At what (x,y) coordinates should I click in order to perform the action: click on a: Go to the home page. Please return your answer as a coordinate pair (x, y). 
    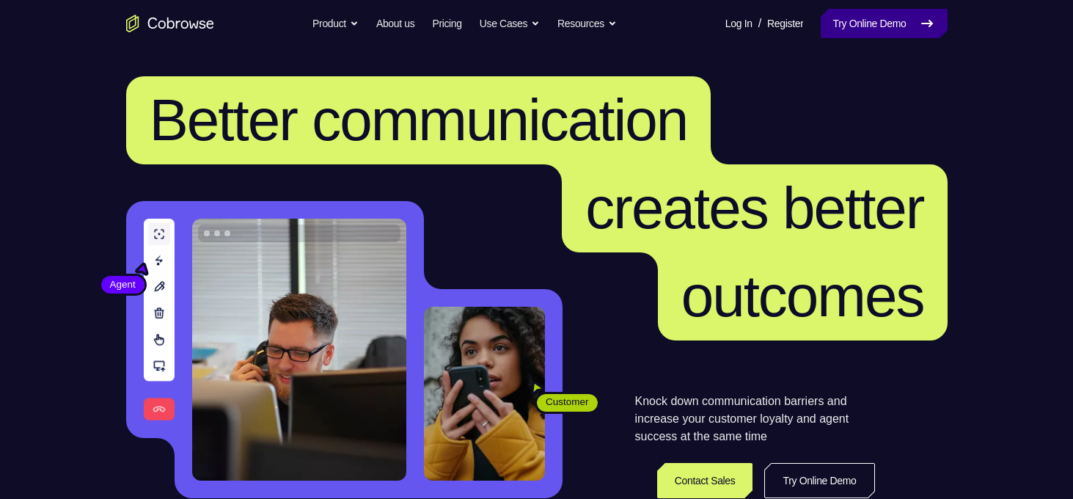
    Looking at the image, I should click on (170, 23).